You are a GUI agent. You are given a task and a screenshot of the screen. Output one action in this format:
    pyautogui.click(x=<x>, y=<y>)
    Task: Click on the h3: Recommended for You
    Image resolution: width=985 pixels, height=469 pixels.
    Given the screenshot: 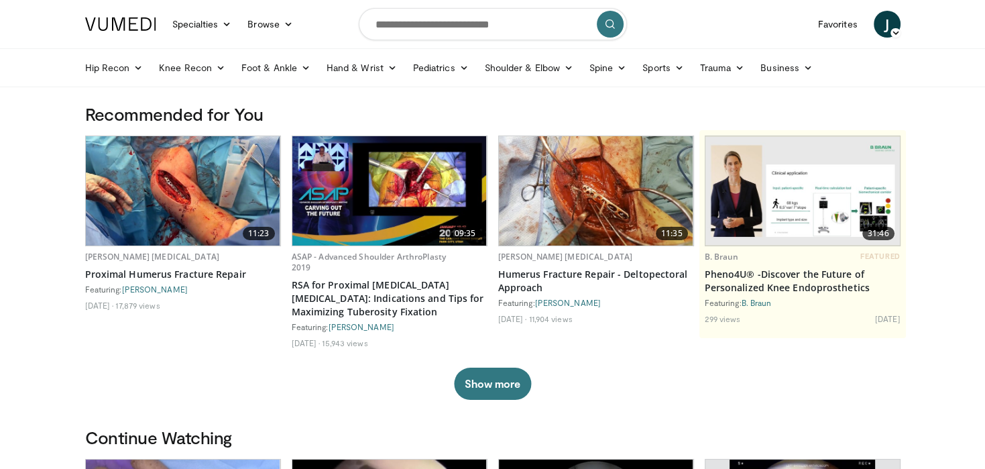 What is the action you would take?
    pyautogui.click(x=493, y=114)
    